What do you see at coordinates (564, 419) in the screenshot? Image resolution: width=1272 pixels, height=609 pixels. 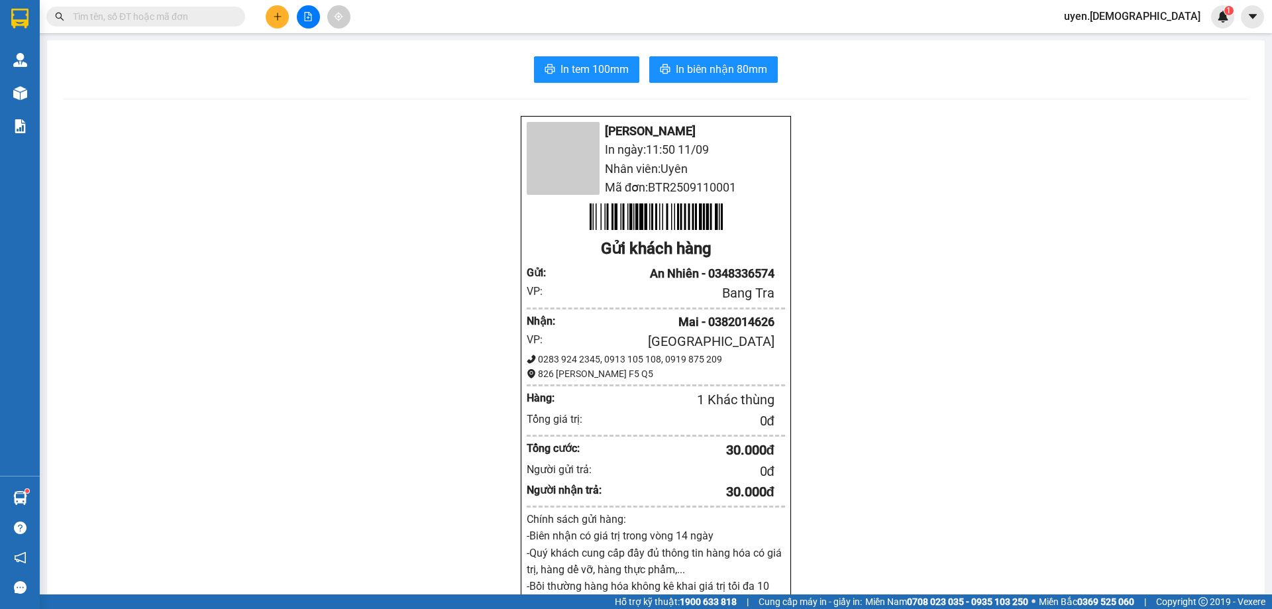 I see `div: Tổng giá trị:` at bounding box center [564, 419].